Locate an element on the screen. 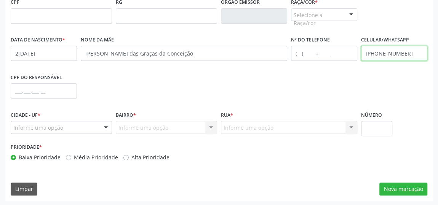  label: Número is located at coordinates (371, 115).